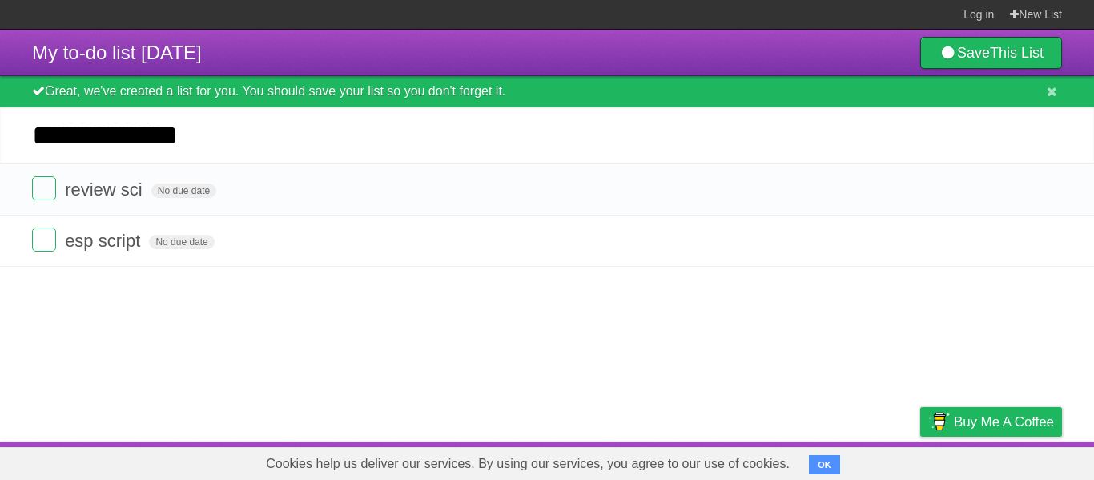 This screenshot has width=1094, height=480. I want to click on b: This List, so click(1017, 53).